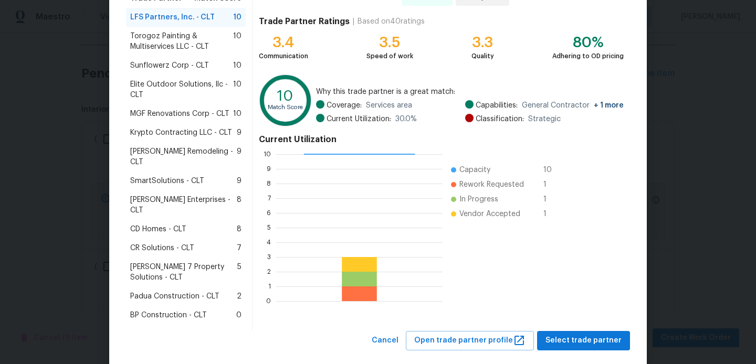 This screenshot has height=364, width=756. What do you see at coordinates (239, 297) in the screenshot?
I see `span: 2` at bounding box center [239, 297].